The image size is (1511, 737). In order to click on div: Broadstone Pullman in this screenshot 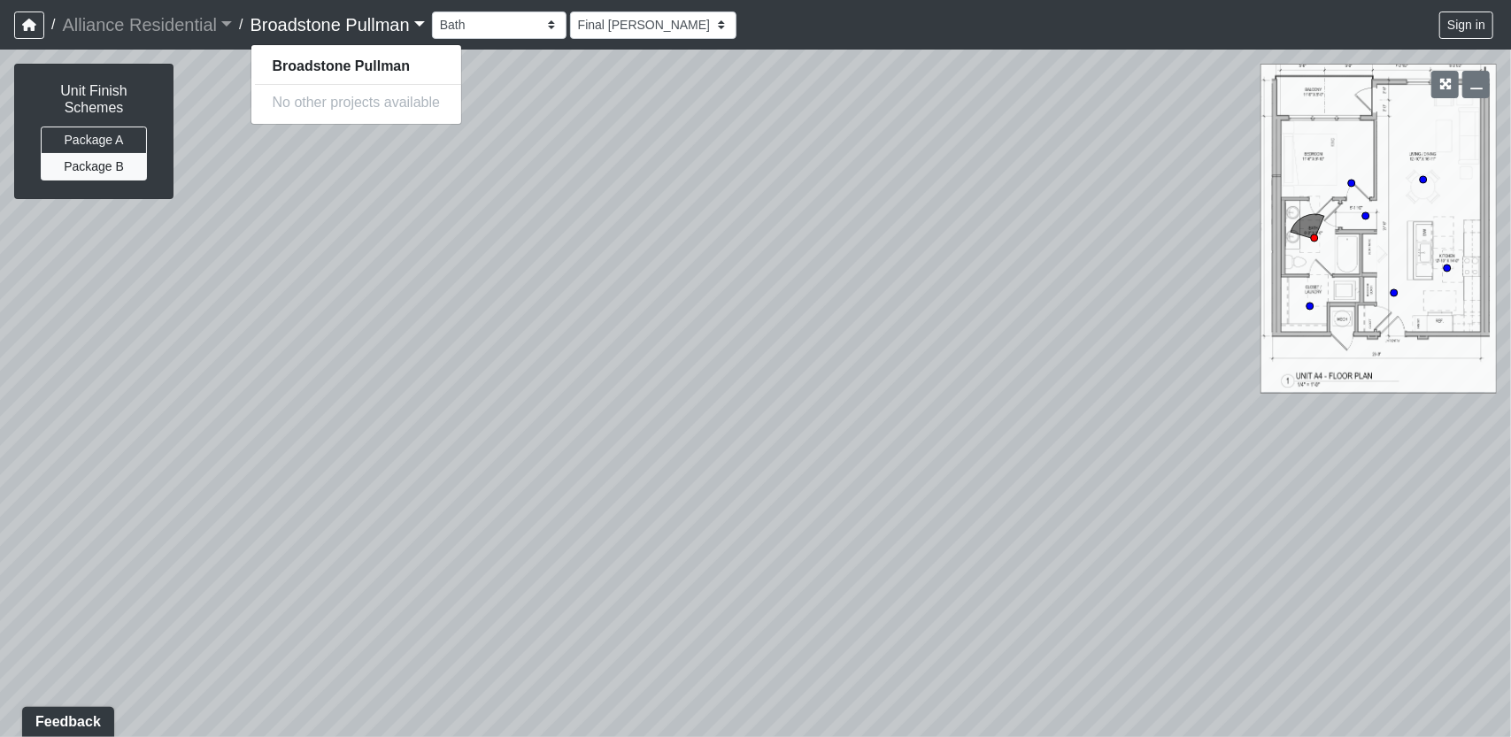, I will do `click(356, 84)`.